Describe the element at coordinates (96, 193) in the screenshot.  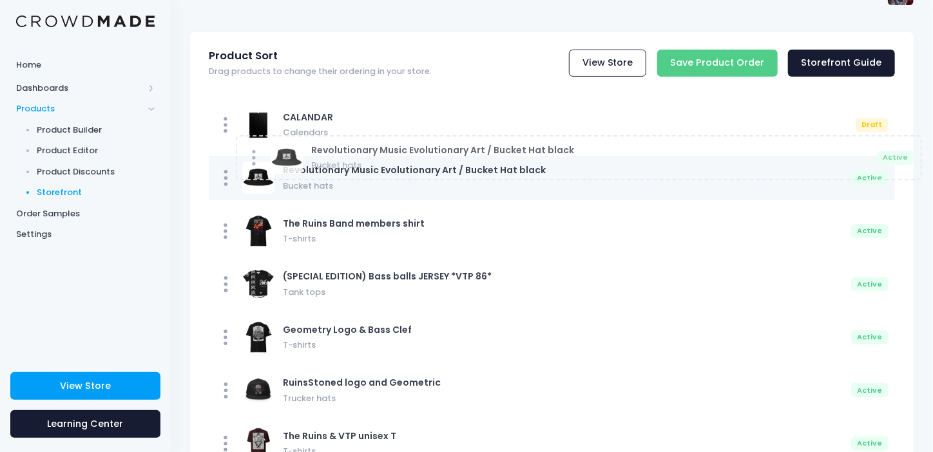
I see `span: Storefront` at that location.